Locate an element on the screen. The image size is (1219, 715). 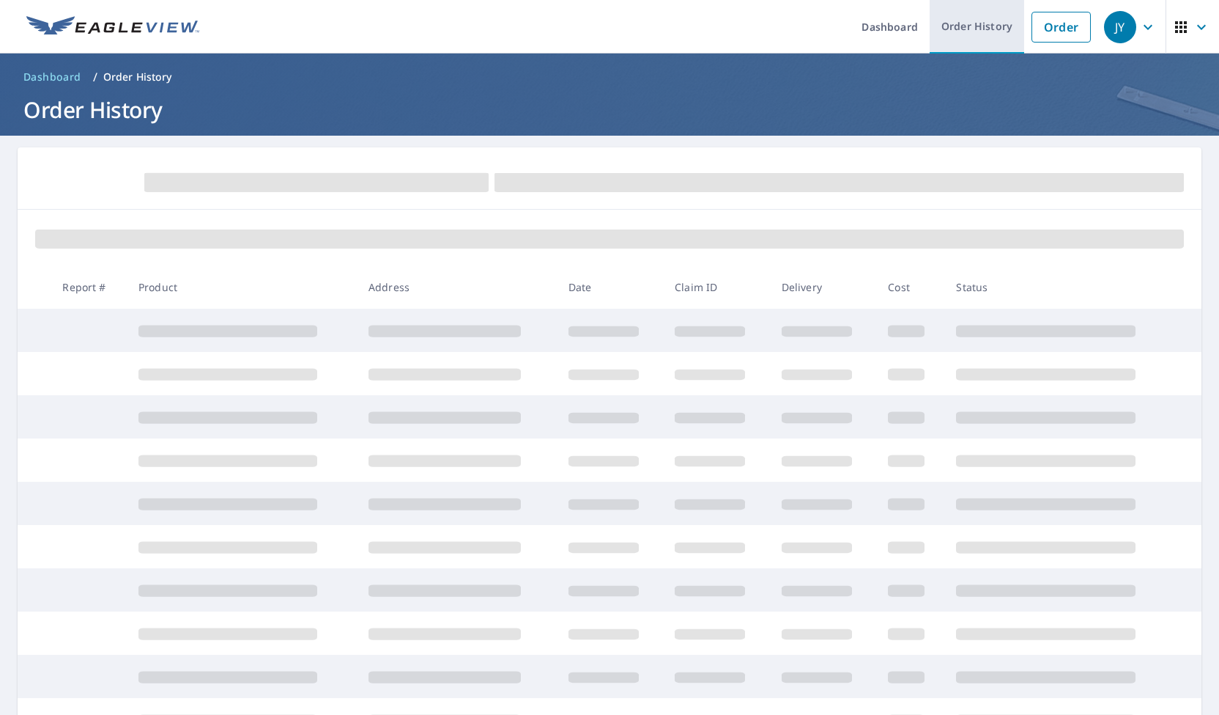
a: Dashboard is located at coordinates (52, 77).